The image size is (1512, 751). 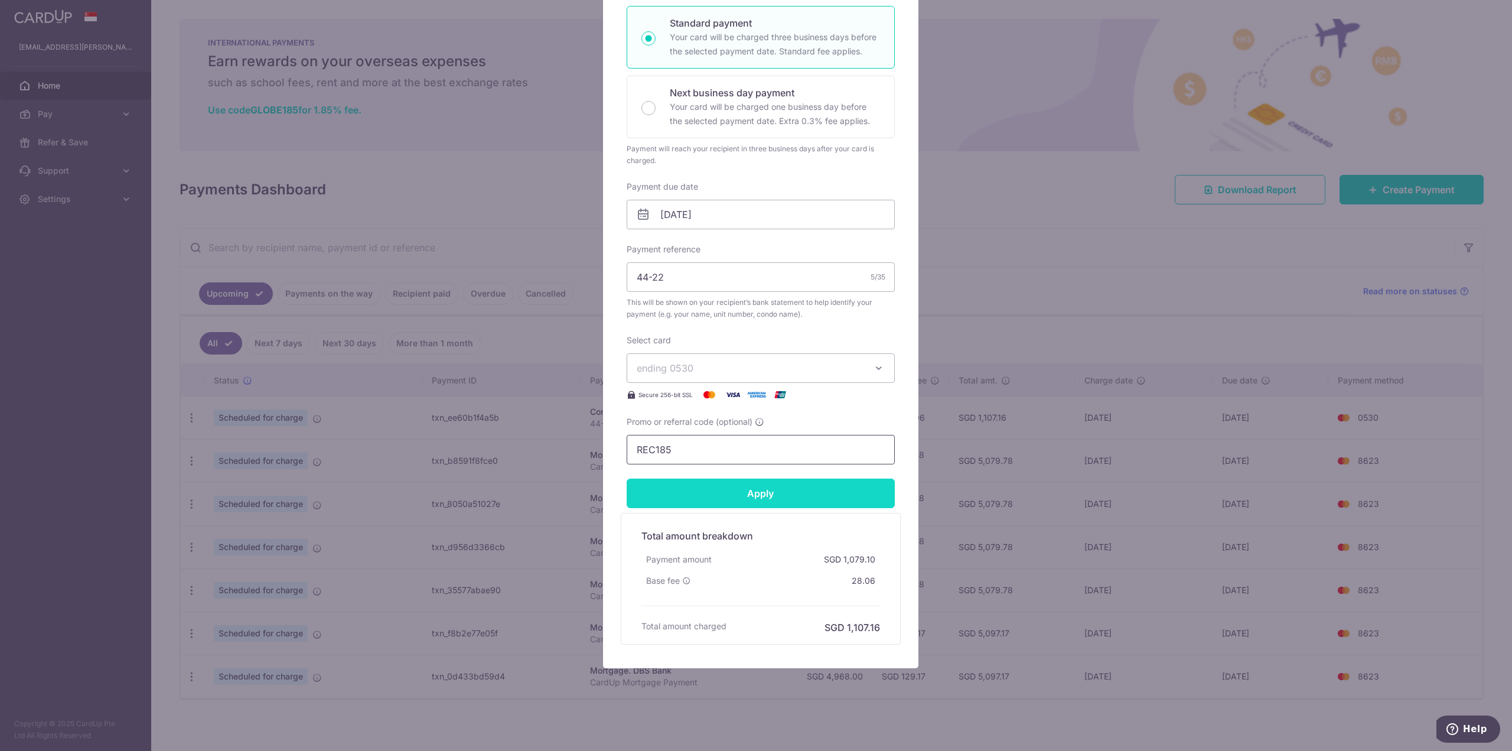 I want to click on button: ending 0530, so click(x=761, y=368).